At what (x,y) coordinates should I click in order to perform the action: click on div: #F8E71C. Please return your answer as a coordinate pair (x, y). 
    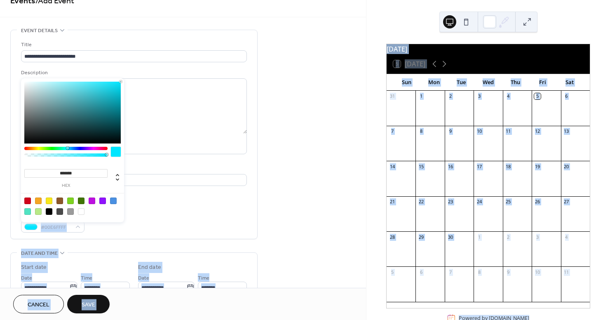
    Looking at the image, I should click on (49, 201).